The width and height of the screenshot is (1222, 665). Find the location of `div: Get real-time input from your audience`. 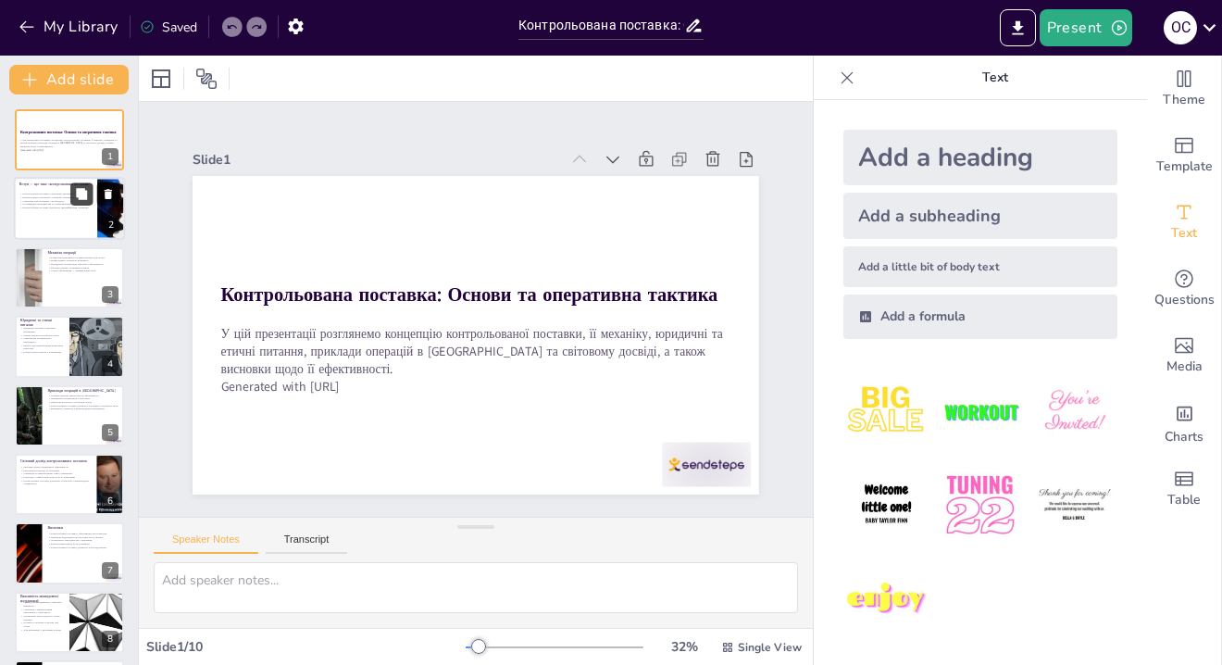

div: Get real-time input from your audience is located at coordinates (1184, 289).